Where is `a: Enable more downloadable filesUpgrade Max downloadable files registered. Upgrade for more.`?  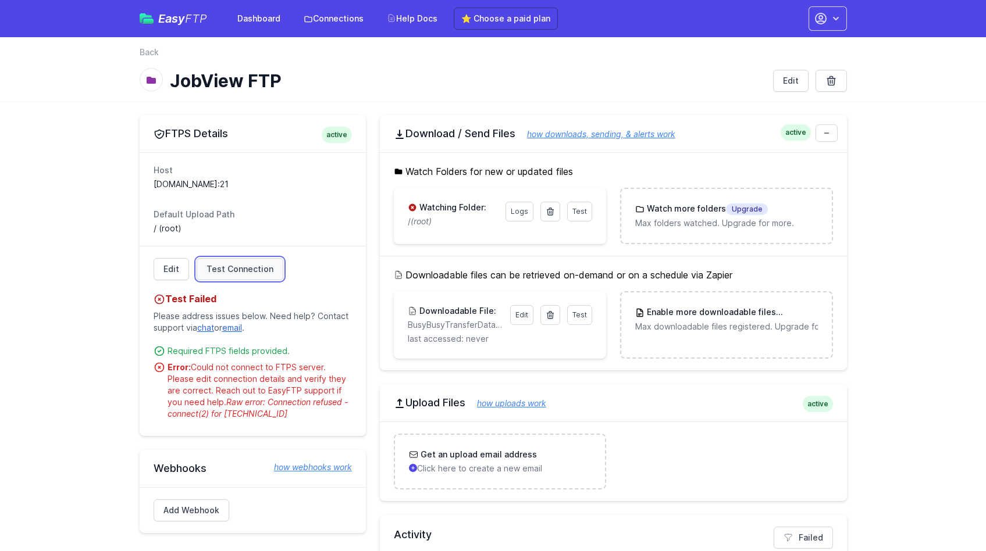 a: Enable more downloadable filesUpgrade Max downloadable files registered. Upgrade for more. is located at coordinates (726, 319).